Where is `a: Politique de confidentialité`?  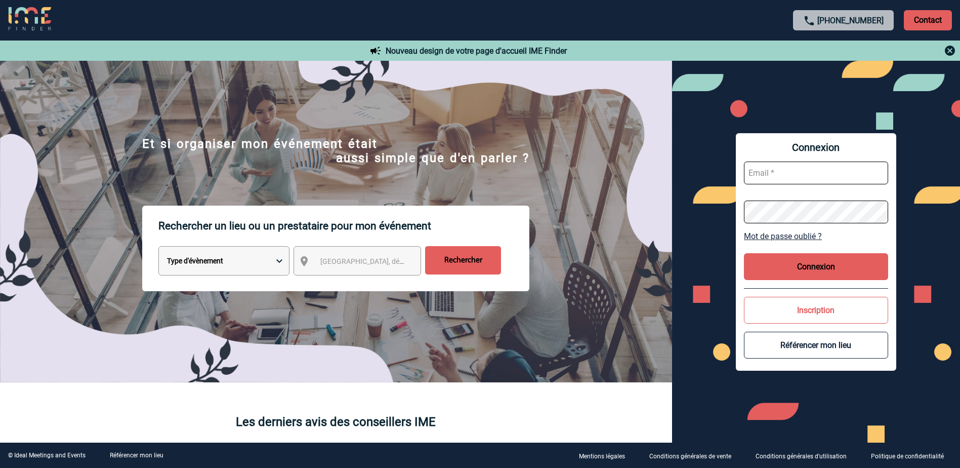
a: Politique de confidentialité is located at coordinates (912, 455).